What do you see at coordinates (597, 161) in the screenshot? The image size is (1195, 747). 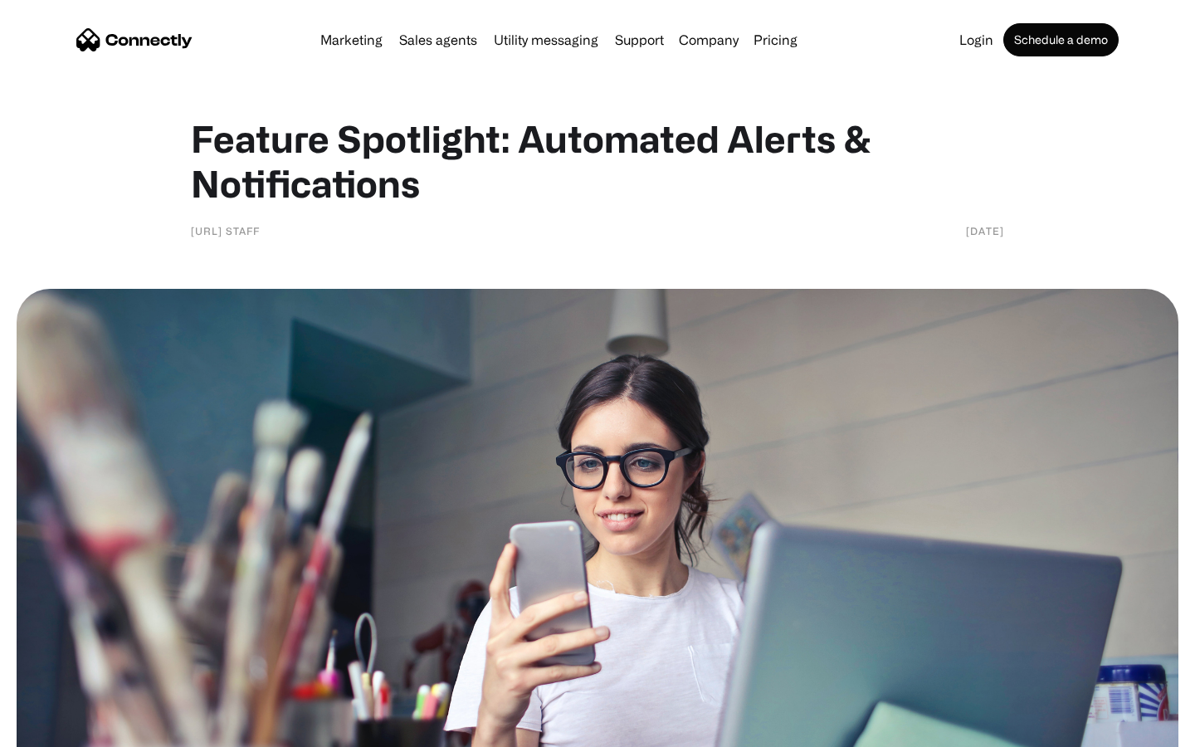 I see `h1: Feature Spotlight: Automated Alerts & Notifications` at bounding box center [597, 161].